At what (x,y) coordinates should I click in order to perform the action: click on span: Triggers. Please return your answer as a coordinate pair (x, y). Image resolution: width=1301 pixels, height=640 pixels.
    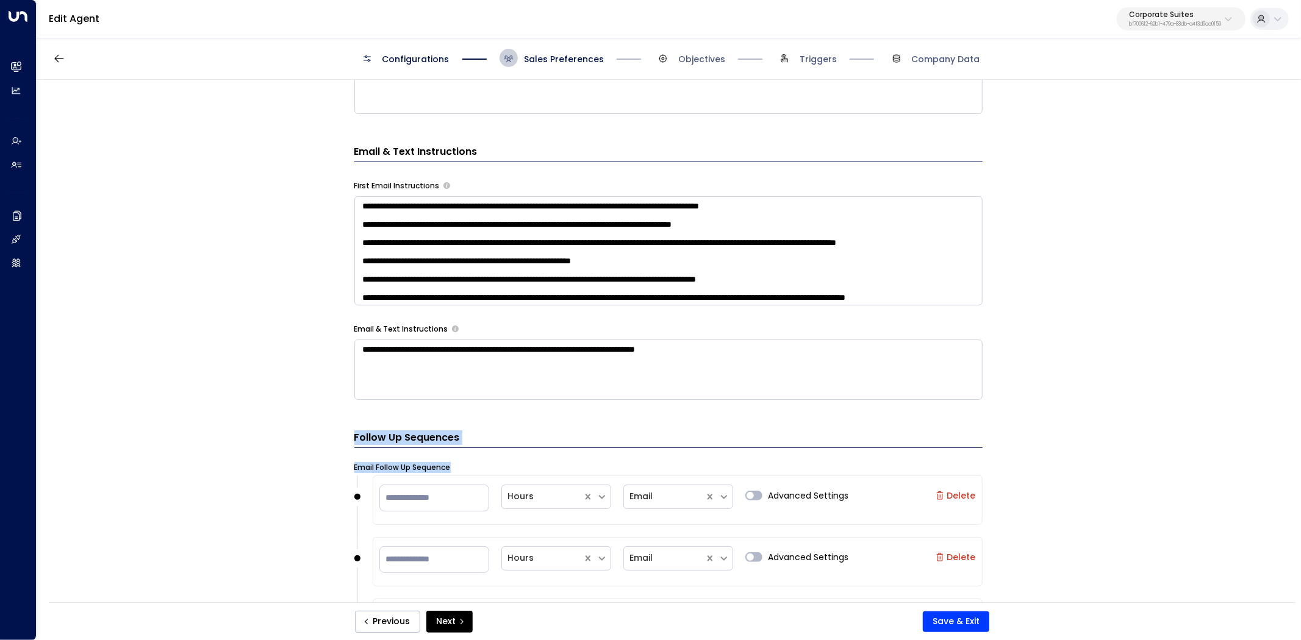
    Looking at the image, I should click on (818, 59).